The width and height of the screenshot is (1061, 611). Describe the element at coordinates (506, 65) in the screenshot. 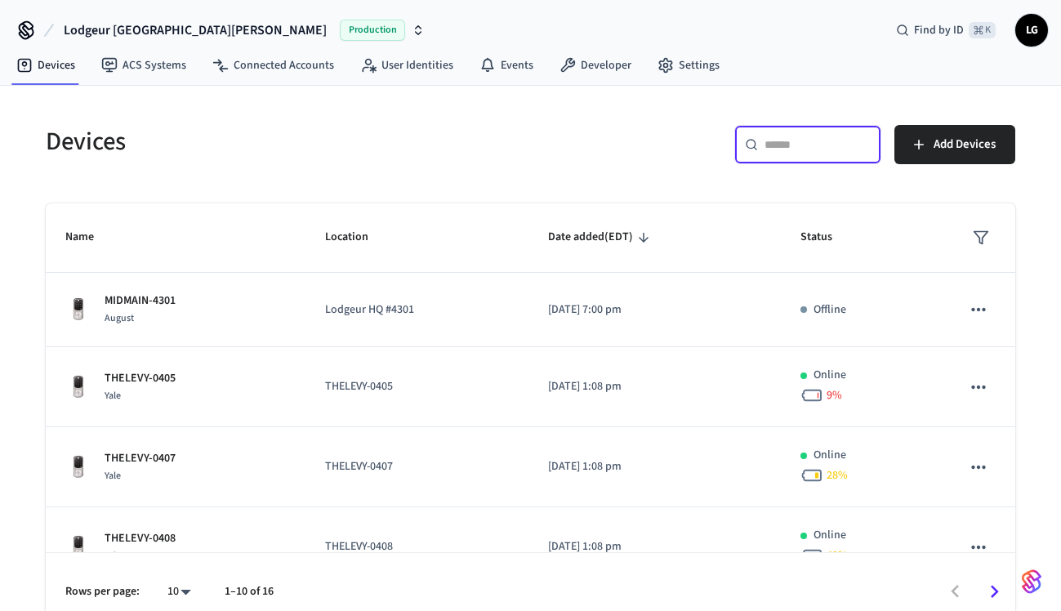

I see `a: Events` at that location.